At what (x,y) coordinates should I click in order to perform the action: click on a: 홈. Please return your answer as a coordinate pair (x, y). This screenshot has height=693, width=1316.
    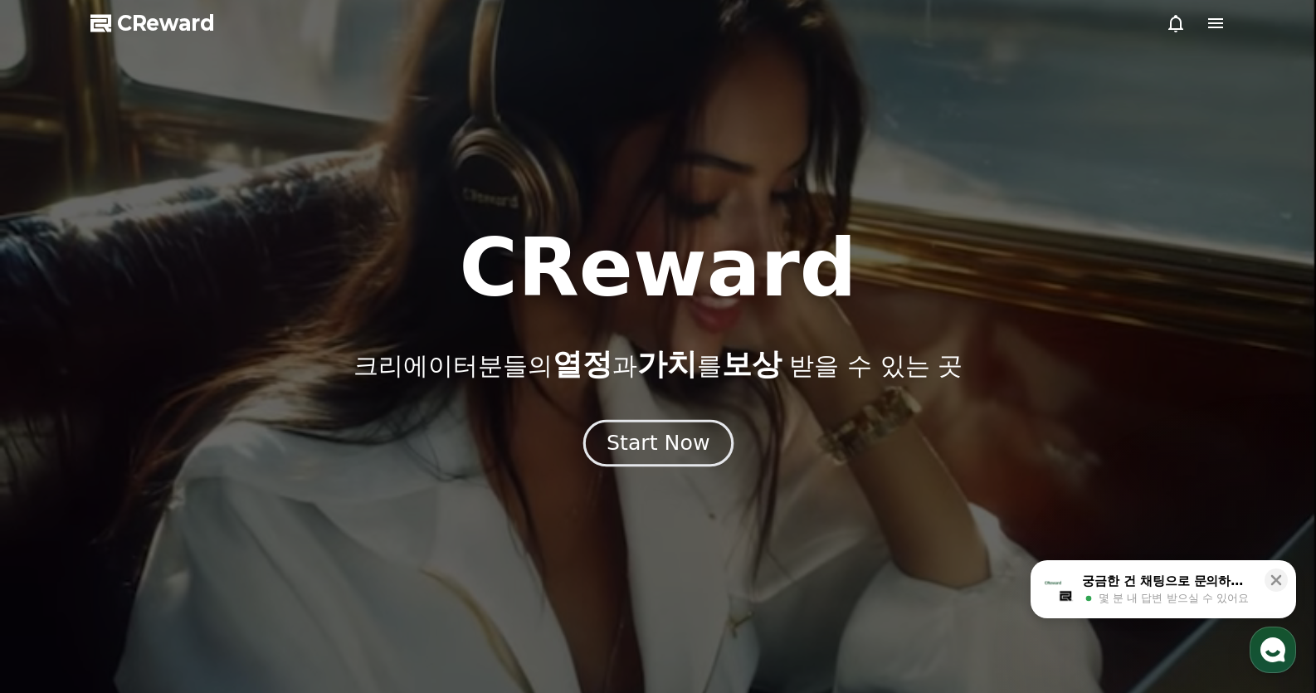
    Looking at the image, I should click on (57, 547).